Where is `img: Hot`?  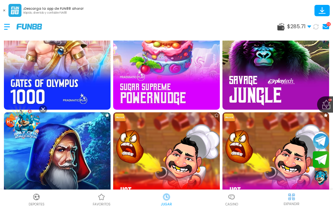 img: Hot is located at coordinates (11, 121).